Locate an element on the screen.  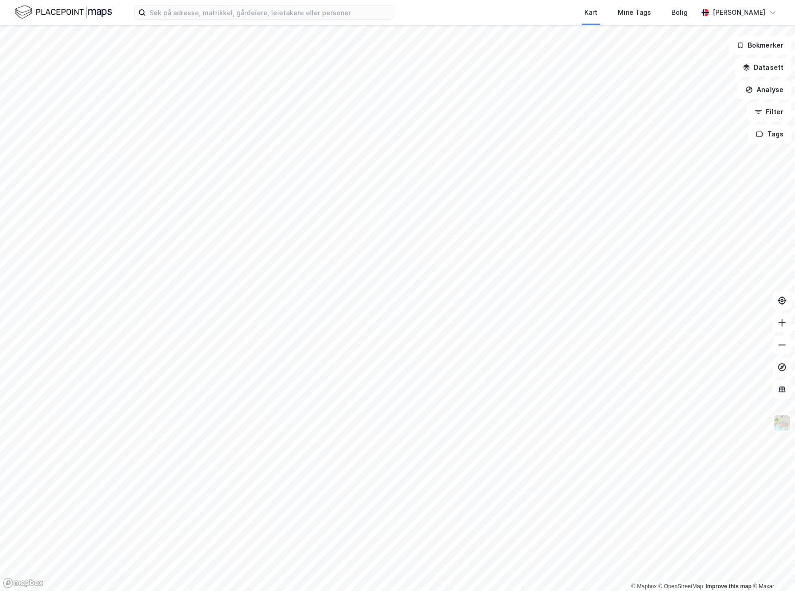
button: Tags is located at coordinates (770, 134).